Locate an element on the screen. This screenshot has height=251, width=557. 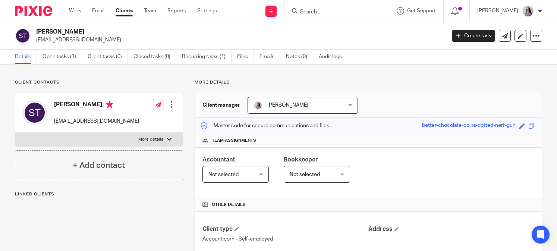
a: Client tasks (0) is located at coordinates (108, 57).